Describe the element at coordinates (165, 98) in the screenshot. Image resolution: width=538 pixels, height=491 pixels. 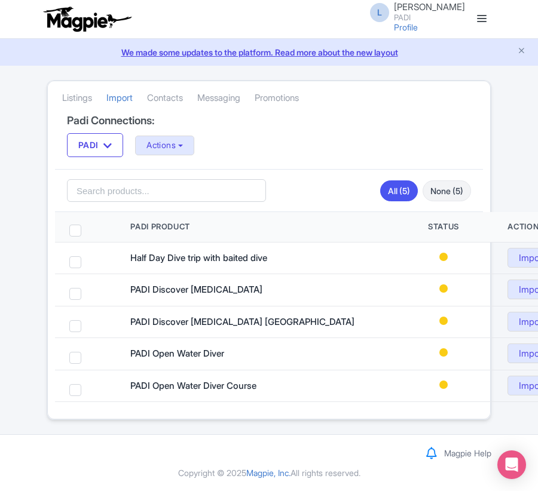
I see `a: Contacts` at that location.